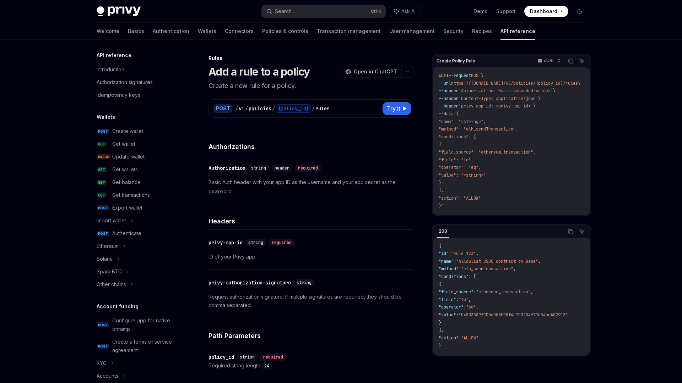 The image size is (682, 383). What do you see at coordinates (207, 31) in the screenshot?
I see `a: Wallets` at bounding box center [207, 31].